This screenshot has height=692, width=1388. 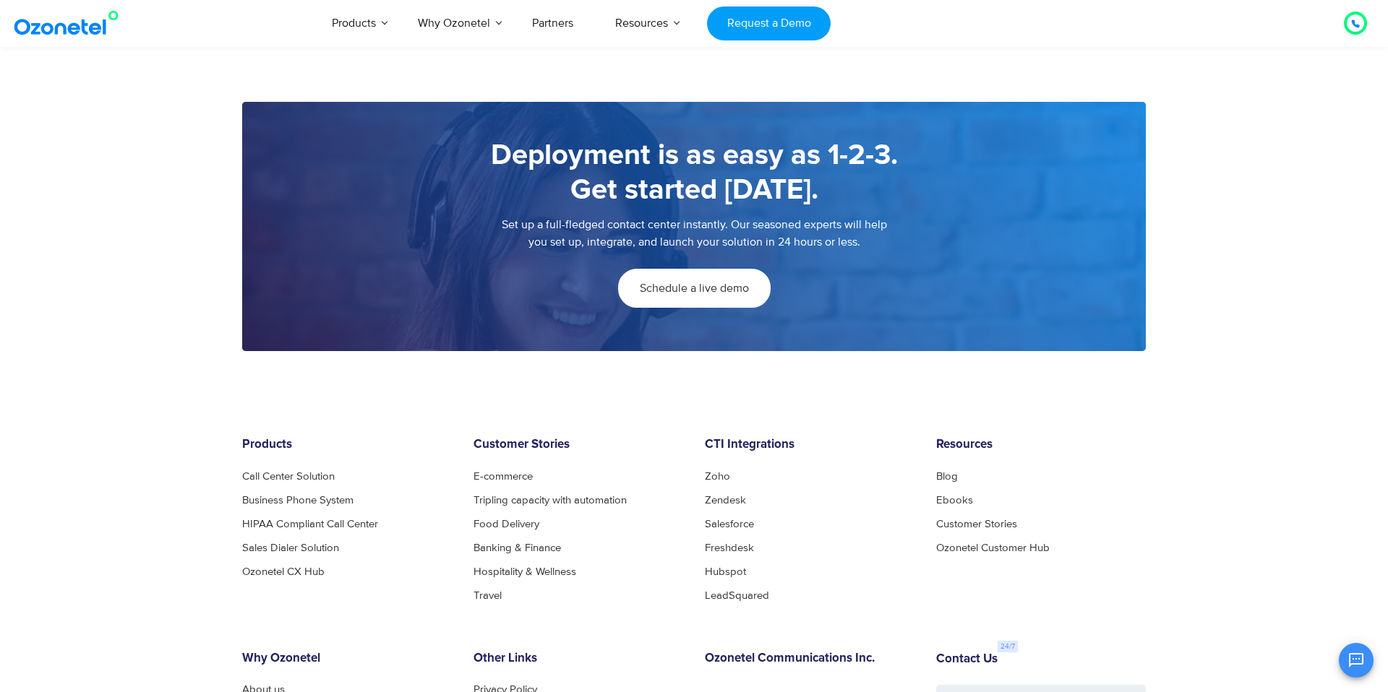 I want to click on h6: Resources, so click(x=1041, y=445).